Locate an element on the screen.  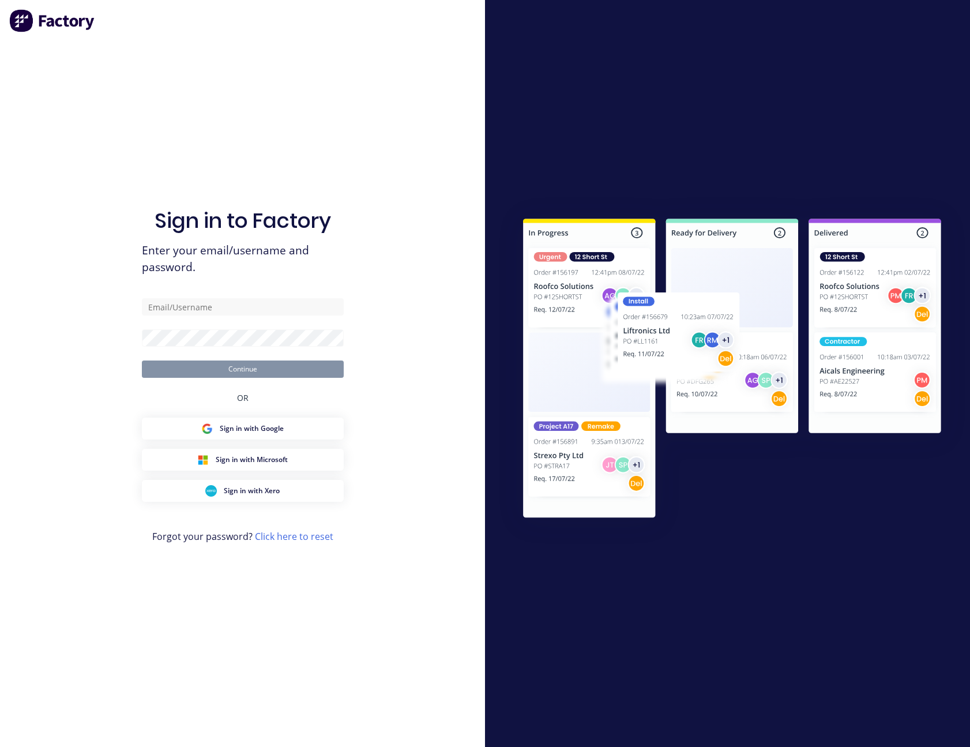
button: Continue is located at coordinates (243, 369).